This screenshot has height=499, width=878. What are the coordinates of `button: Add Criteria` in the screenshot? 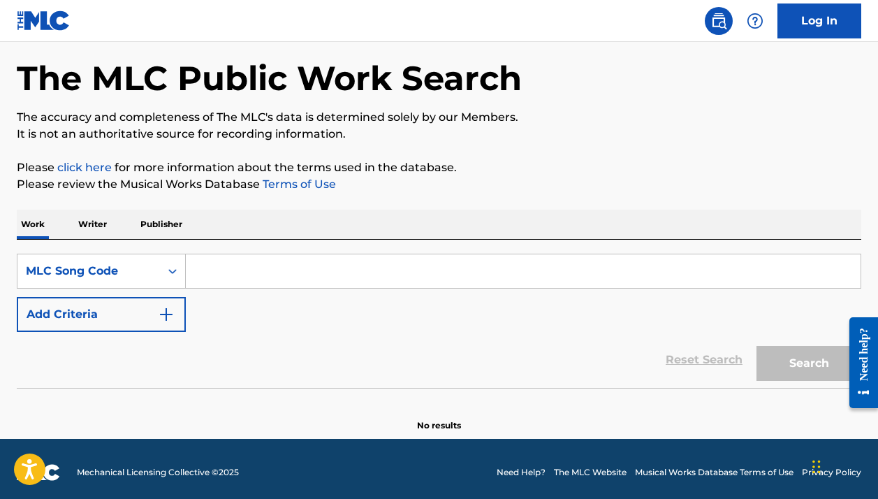 It's located at (101, 314).